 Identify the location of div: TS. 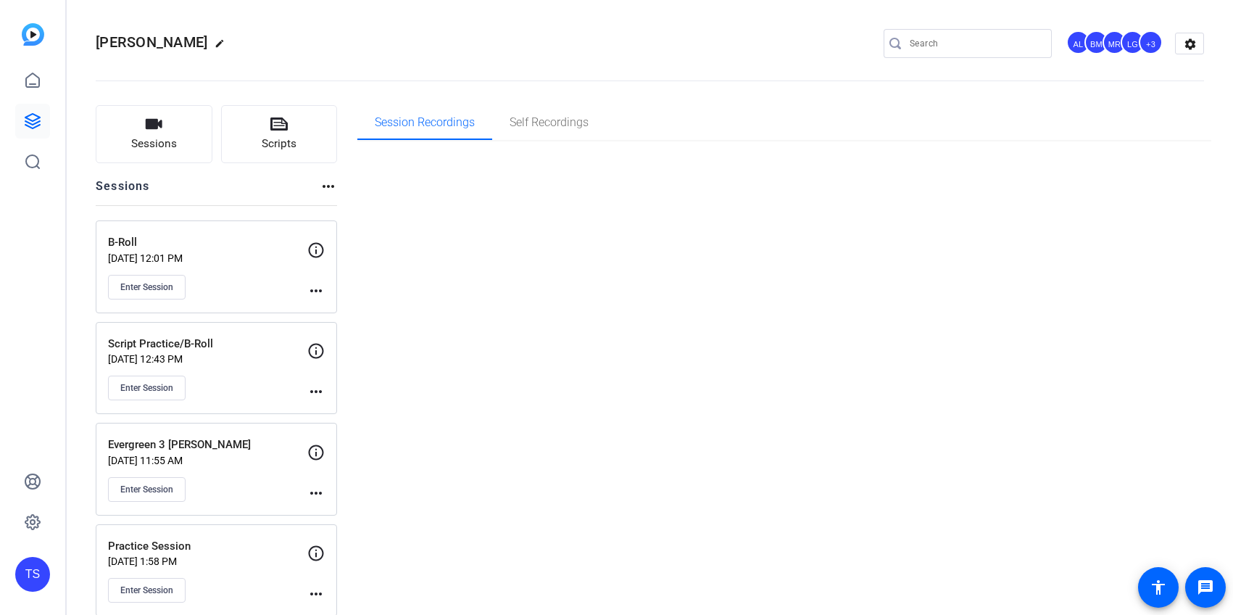
(33, 574).